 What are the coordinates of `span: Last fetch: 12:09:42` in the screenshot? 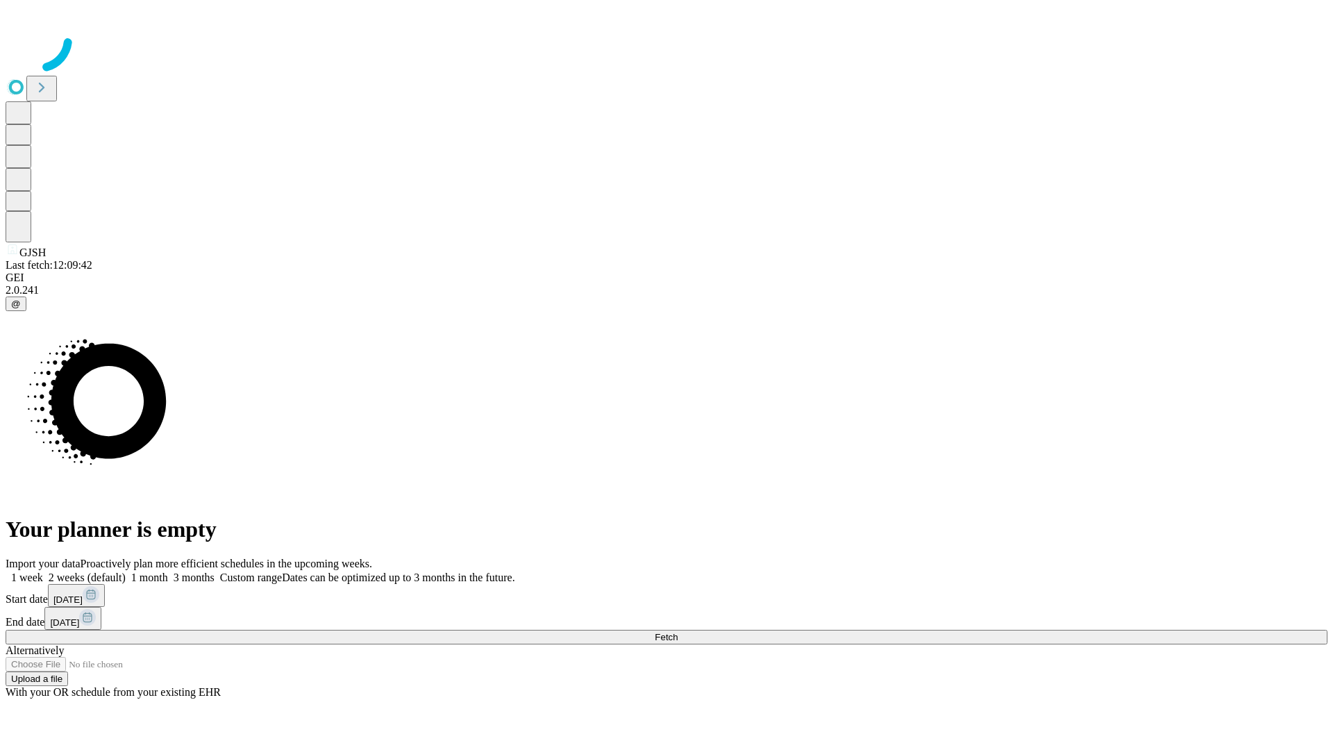 It's located at (49, 264).